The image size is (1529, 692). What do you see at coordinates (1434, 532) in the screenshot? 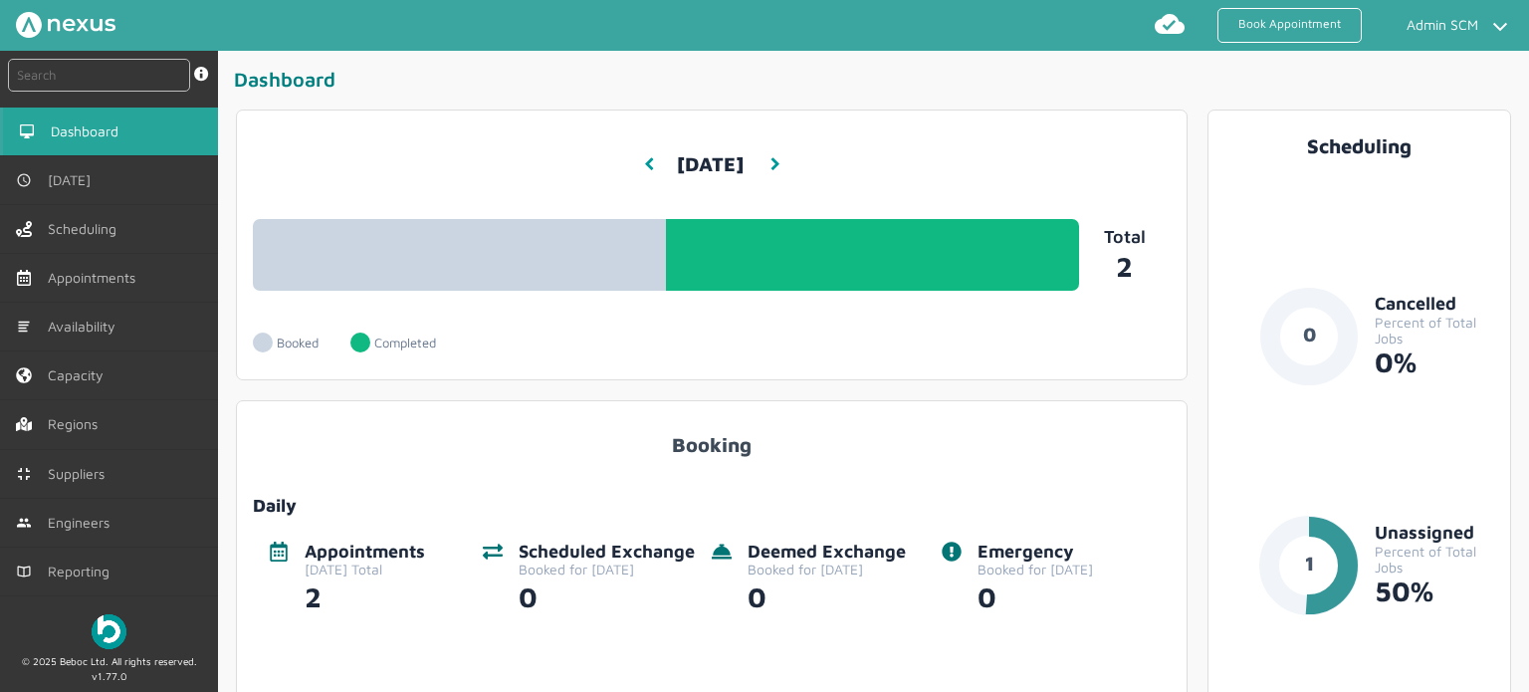
I see `div: Unassigned` at bounding box center [1434, 532].